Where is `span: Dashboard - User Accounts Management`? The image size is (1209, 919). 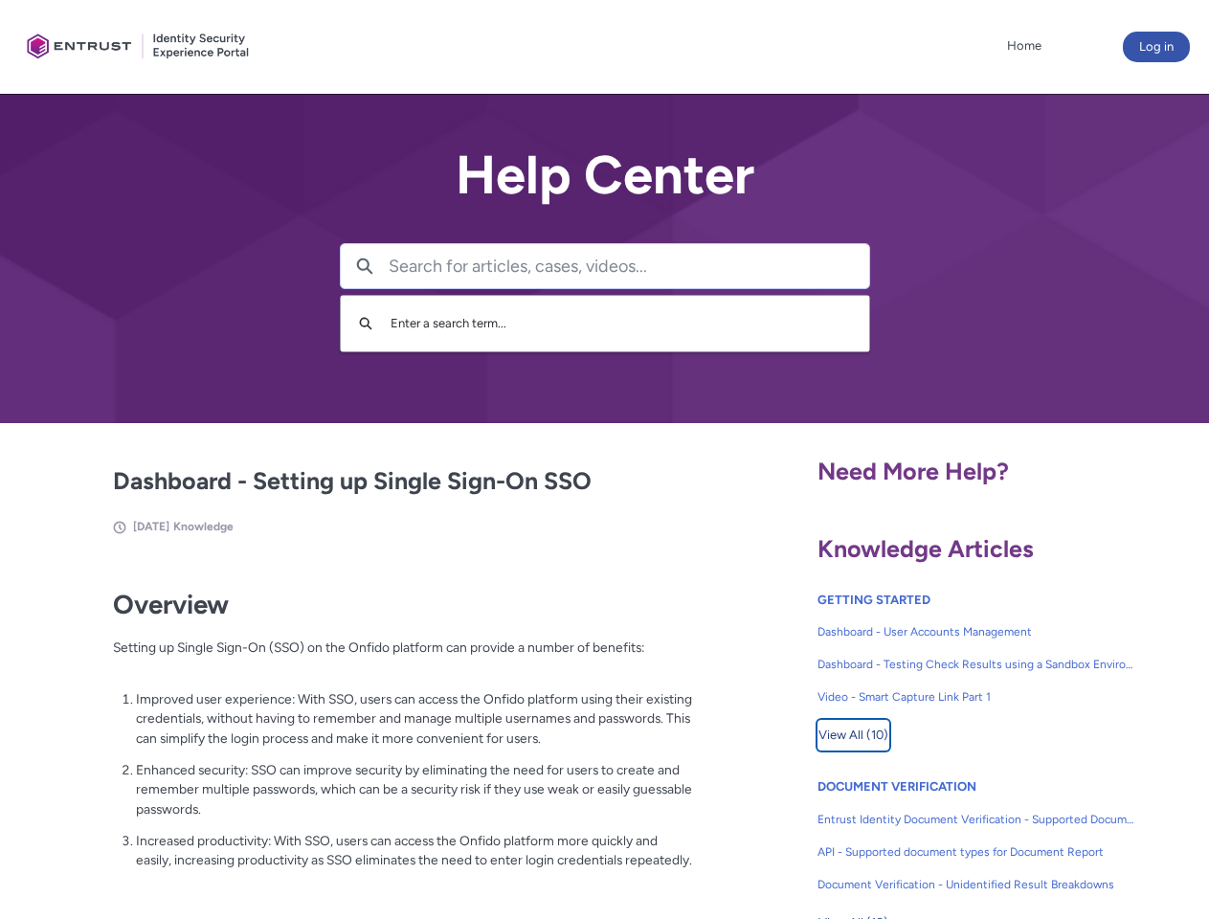 span: Dashboard - User Accounts Management is located at coordinates (976, 632).